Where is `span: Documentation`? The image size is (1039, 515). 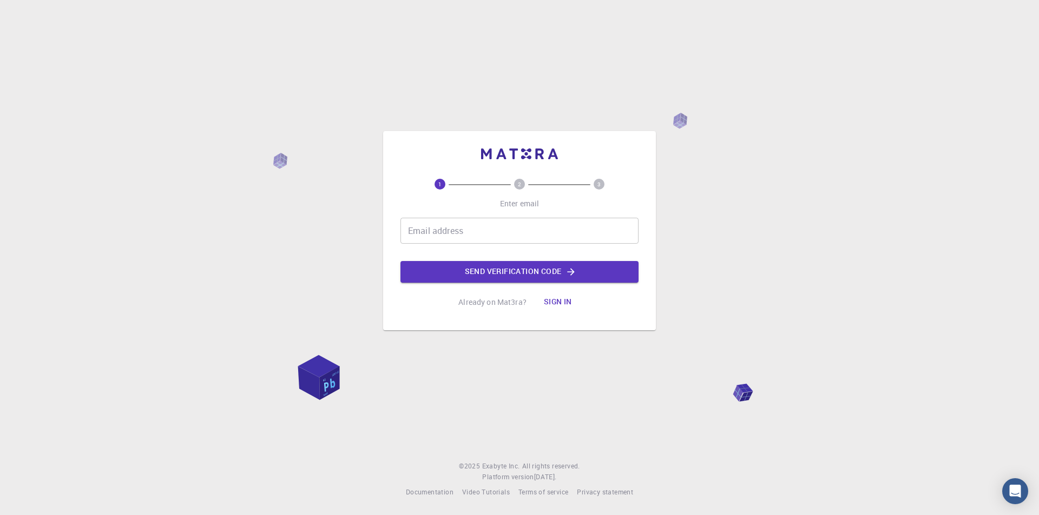
span: Documentation is located at coordinates (430, 491).